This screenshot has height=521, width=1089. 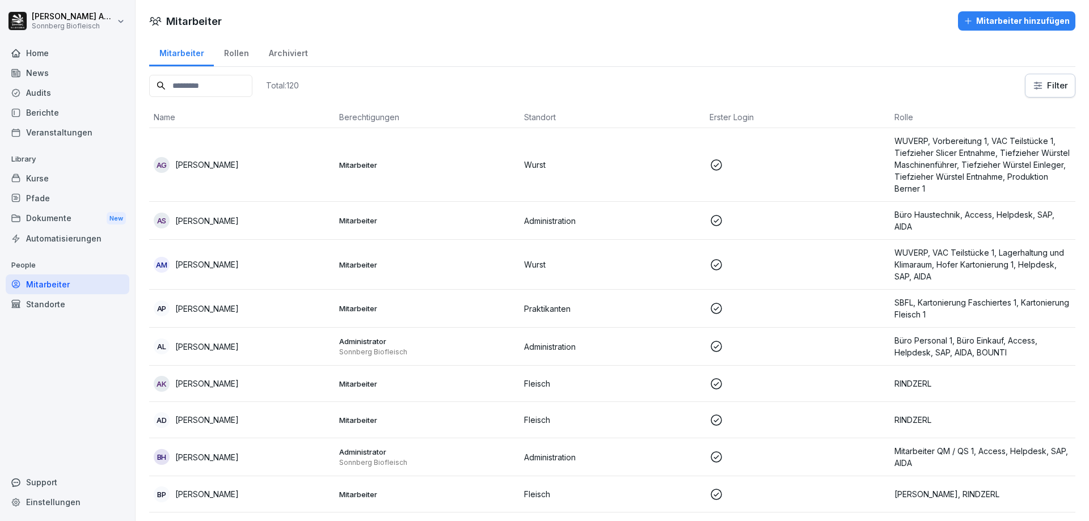 What do you see at coordinates (68, 238) in the screenshot?
I see `a: Automatisierungen` at bounding box center [68, 238].